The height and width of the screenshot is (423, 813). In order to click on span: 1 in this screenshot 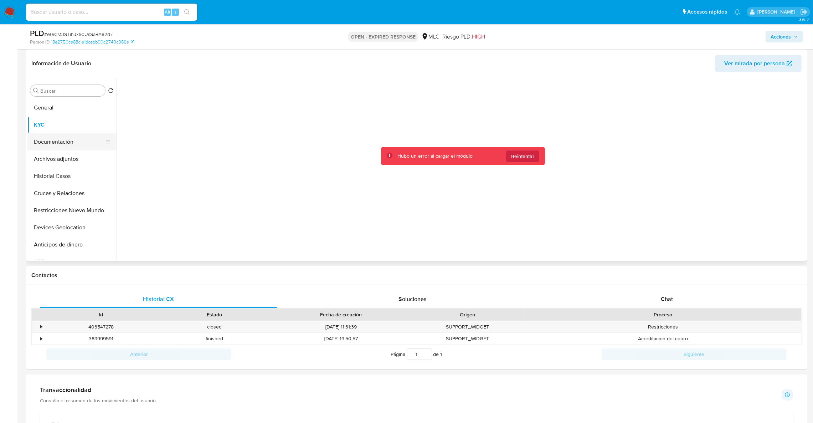, I will do `click(441, 354)`.